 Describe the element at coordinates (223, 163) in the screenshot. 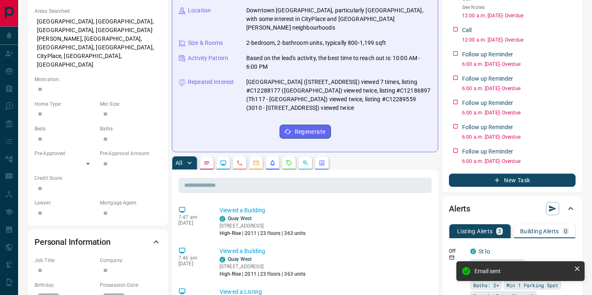

I see `svg: Lead Browsing Activity` at that location.